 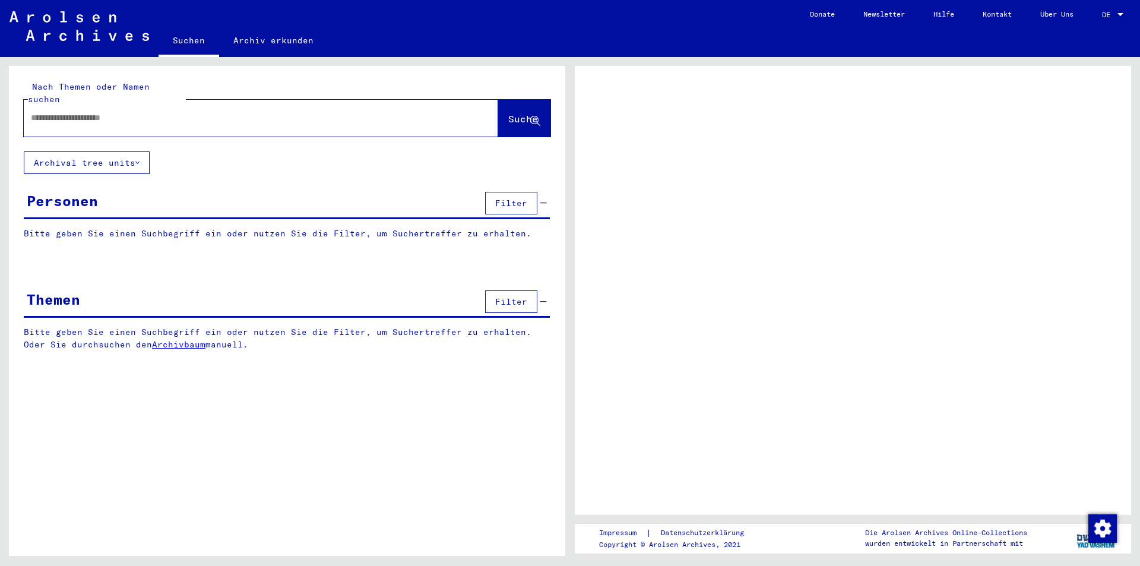 I want to click on img: Zustimmung ändern, so click(x=1103, y=528).